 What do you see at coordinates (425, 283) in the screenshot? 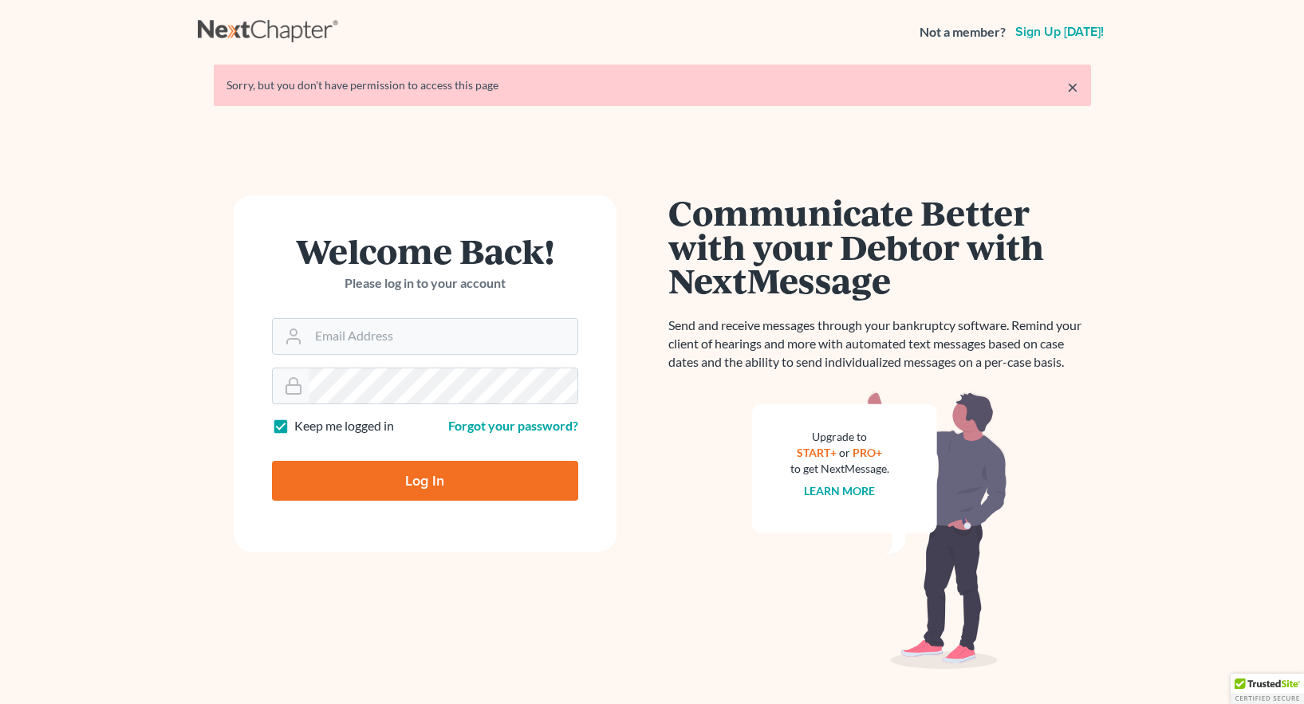
I see `p: Please log in to your account` at bounding box center [425, 283].